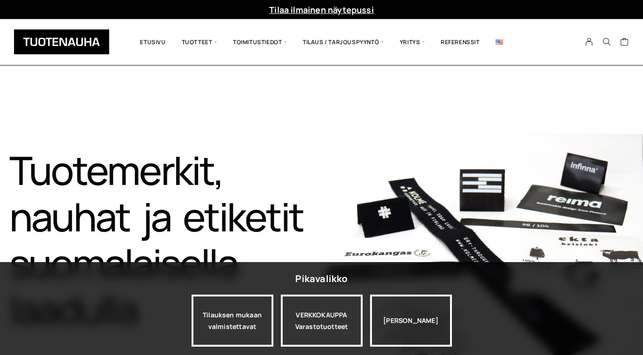  What do you see at coordinates (321, 279) in the screenshot?
I see `div: Pikavalikko` at bounding box center [321, 279].